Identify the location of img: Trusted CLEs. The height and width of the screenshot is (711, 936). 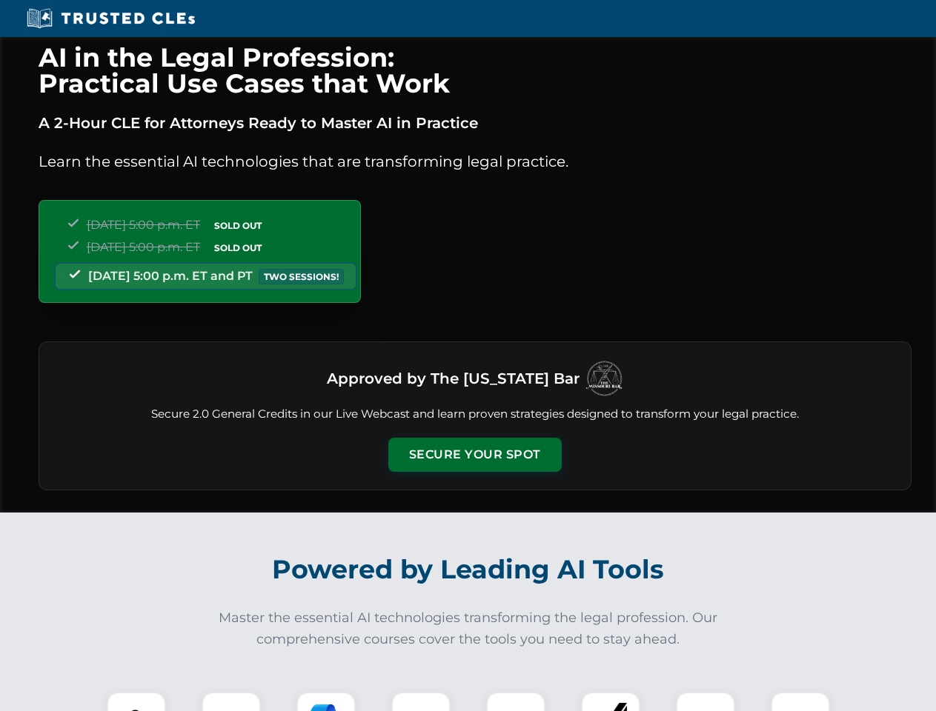
(110, 19).